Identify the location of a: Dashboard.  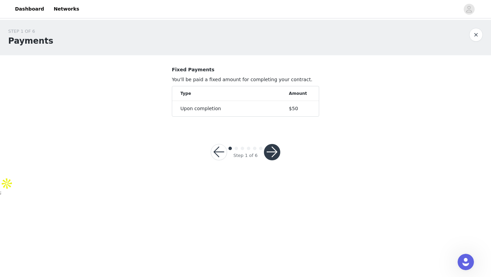
(29, 9).